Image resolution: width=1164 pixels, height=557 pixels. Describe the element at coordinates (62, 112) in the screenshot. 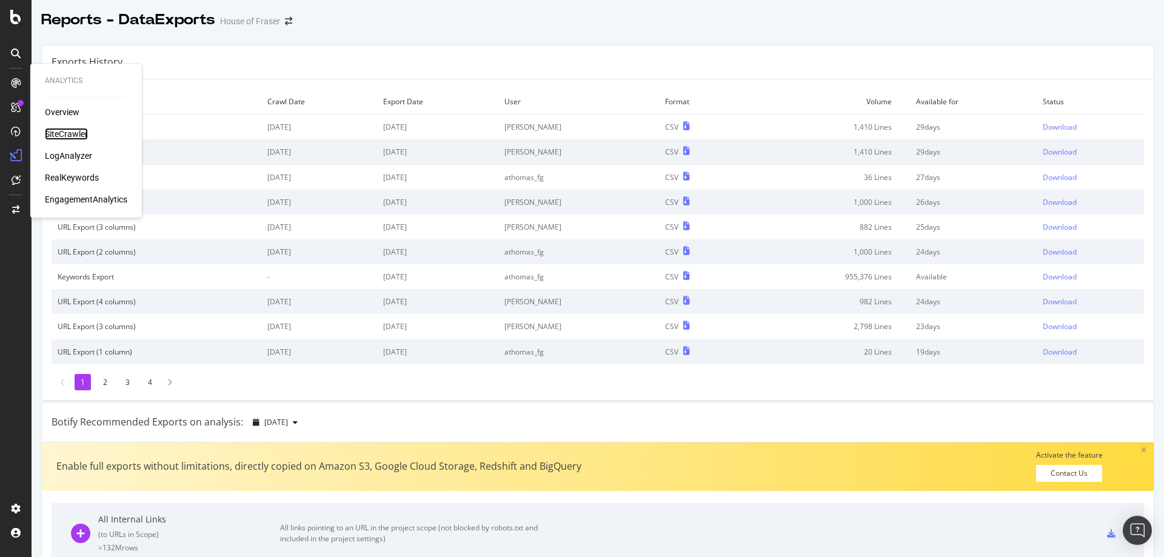

I see `div: Overview` at that location.